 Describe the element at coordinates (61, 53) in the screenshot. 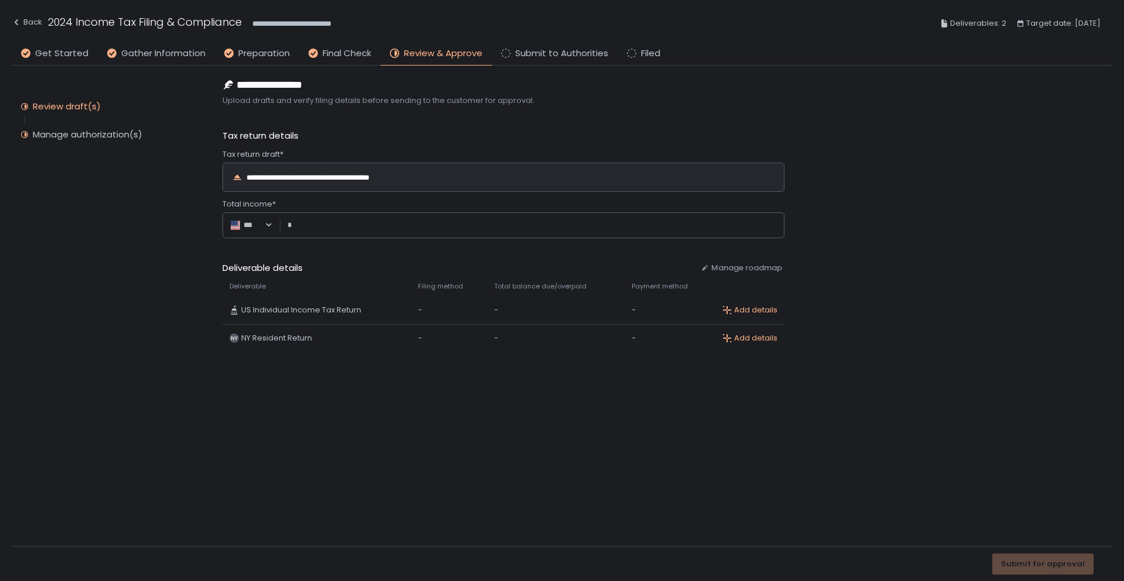

I see `span: Get Started` at that location.